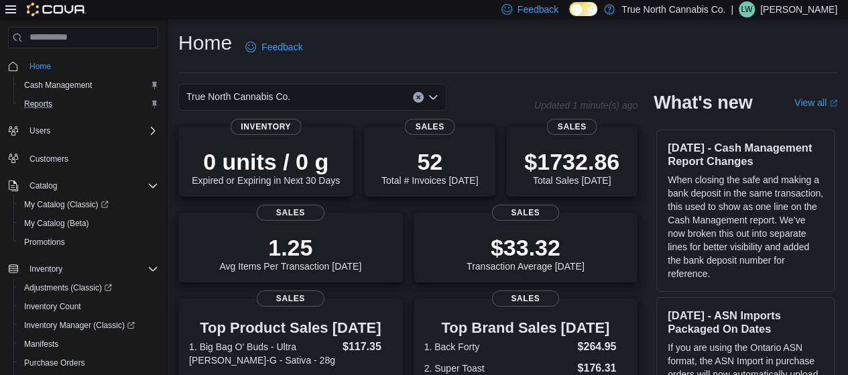  I want to click on dd: $117.35, so click(368, 347).